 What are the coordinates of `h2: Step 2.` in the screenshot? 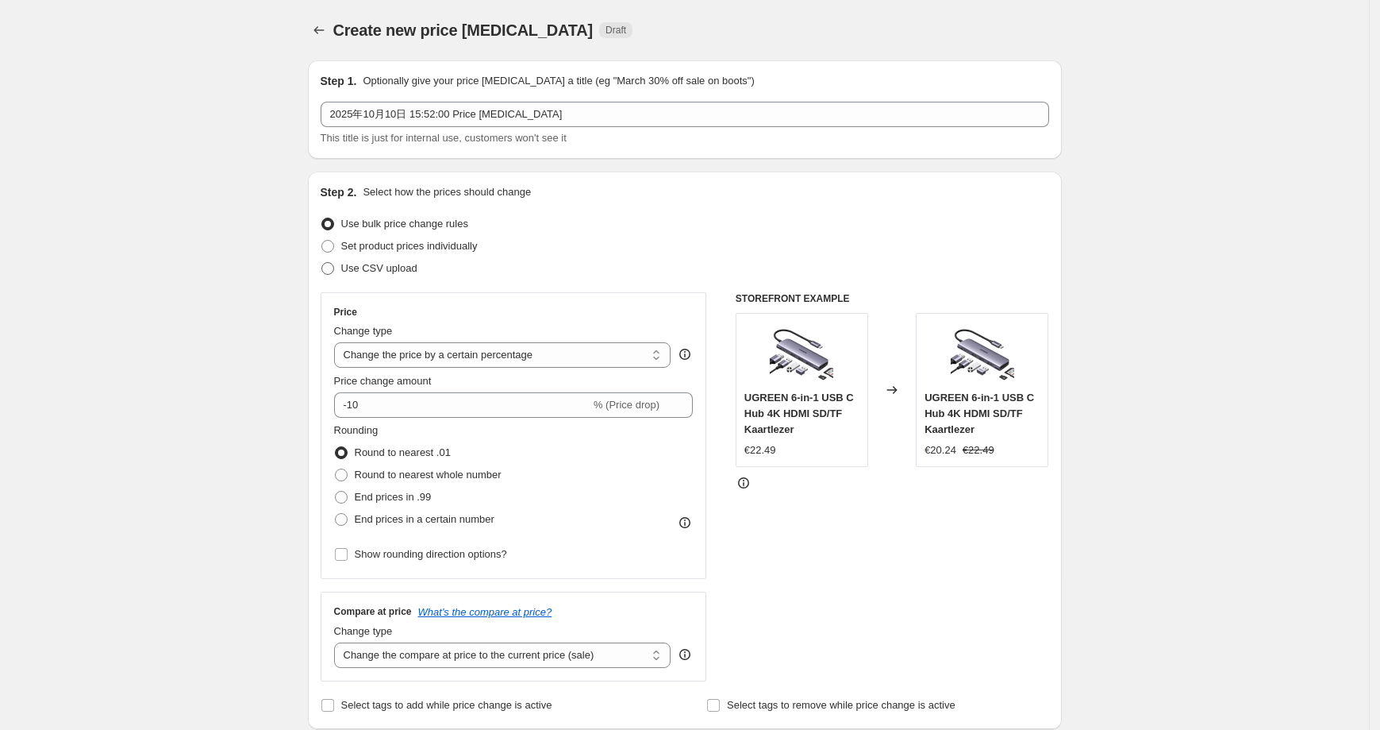 It's located at (339, 192).